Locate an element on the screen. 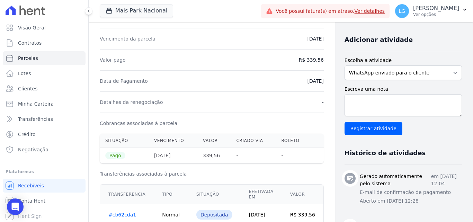 The width and height of the screenshot is (473, 222). a: Minha Carteira is located at coordinates (44, 104).